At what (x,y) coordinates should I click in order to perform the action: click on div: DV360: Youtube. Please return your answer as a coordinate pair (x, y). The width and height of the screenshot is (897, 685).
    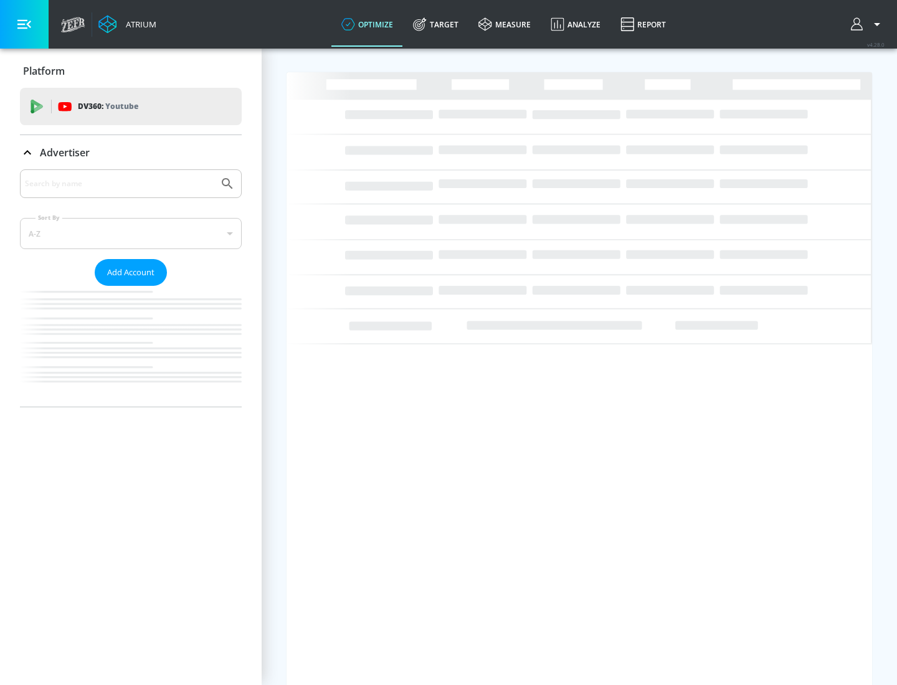
    Looking at the image, I should click on (131, 107).